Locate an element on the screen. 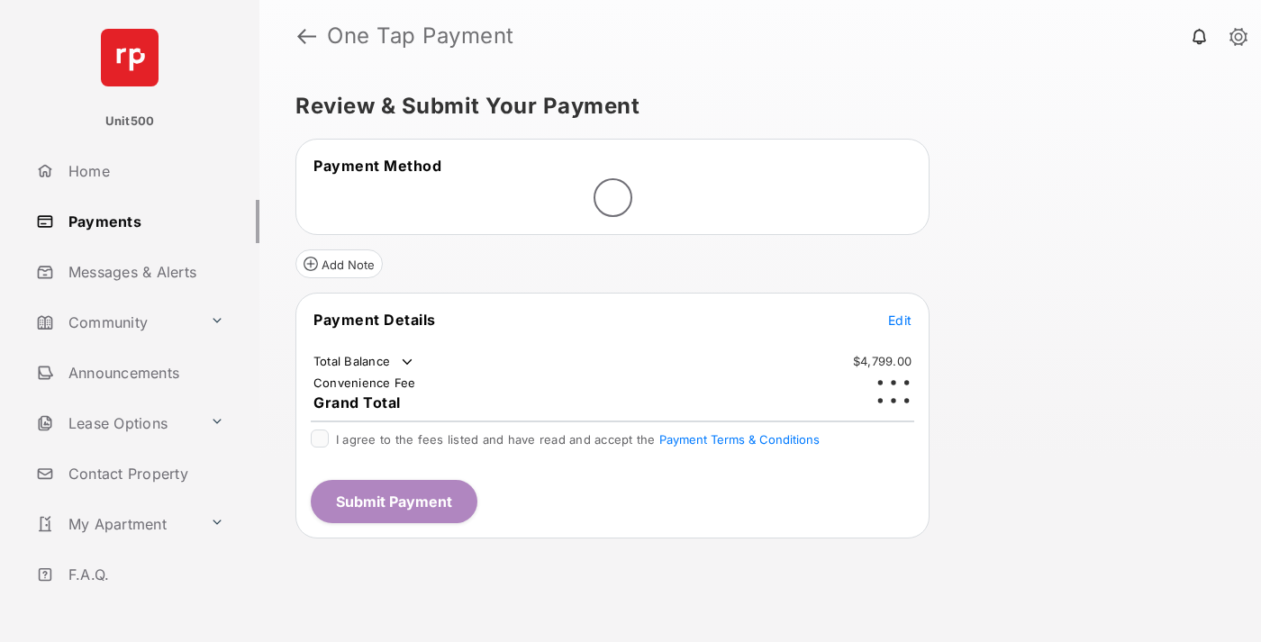 The width and height of the screenshot is (1261, 642). button: Edit is located at coordinates (899, 320).